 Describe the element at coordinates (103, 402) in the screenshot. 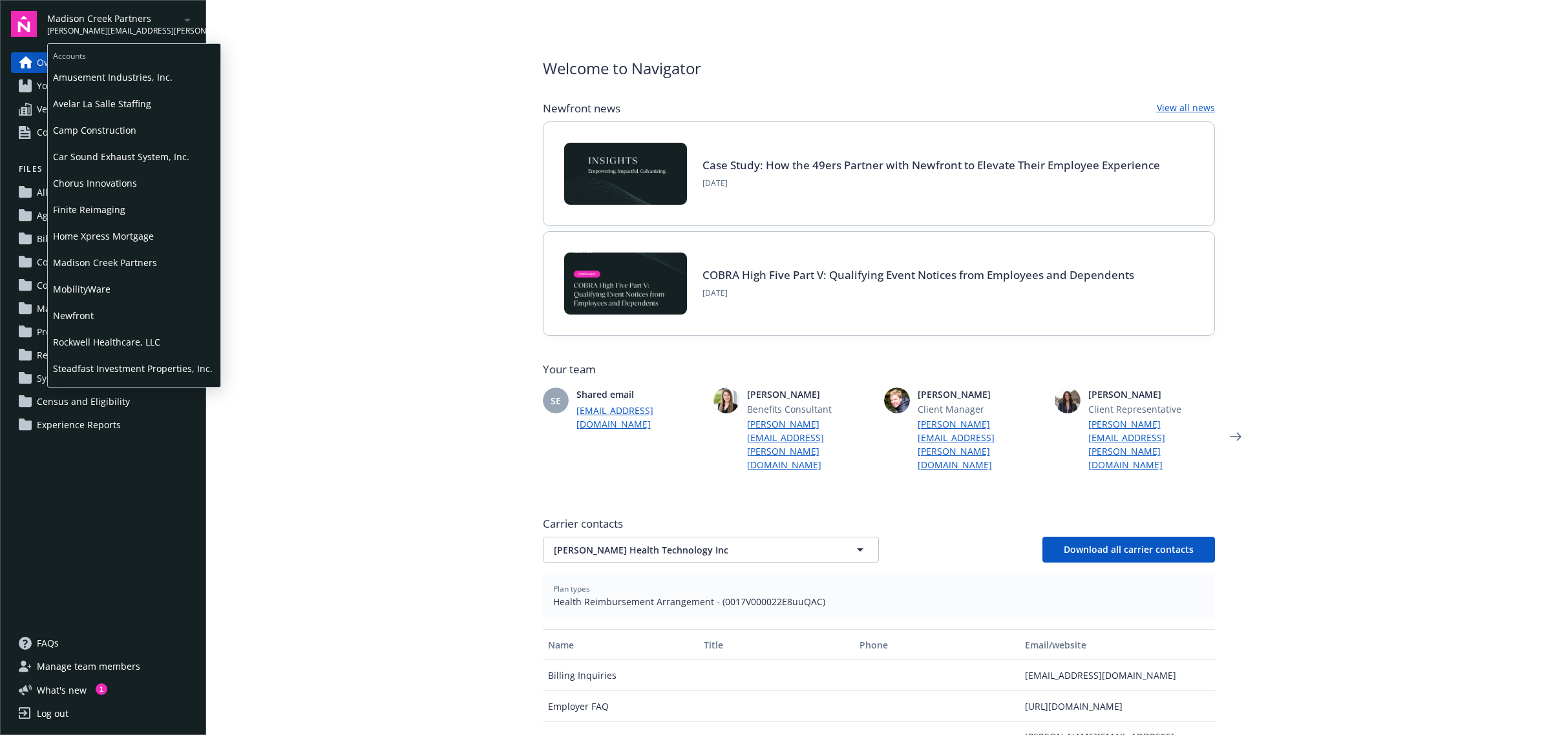

I see `a: Census and Eligibility` at that location.